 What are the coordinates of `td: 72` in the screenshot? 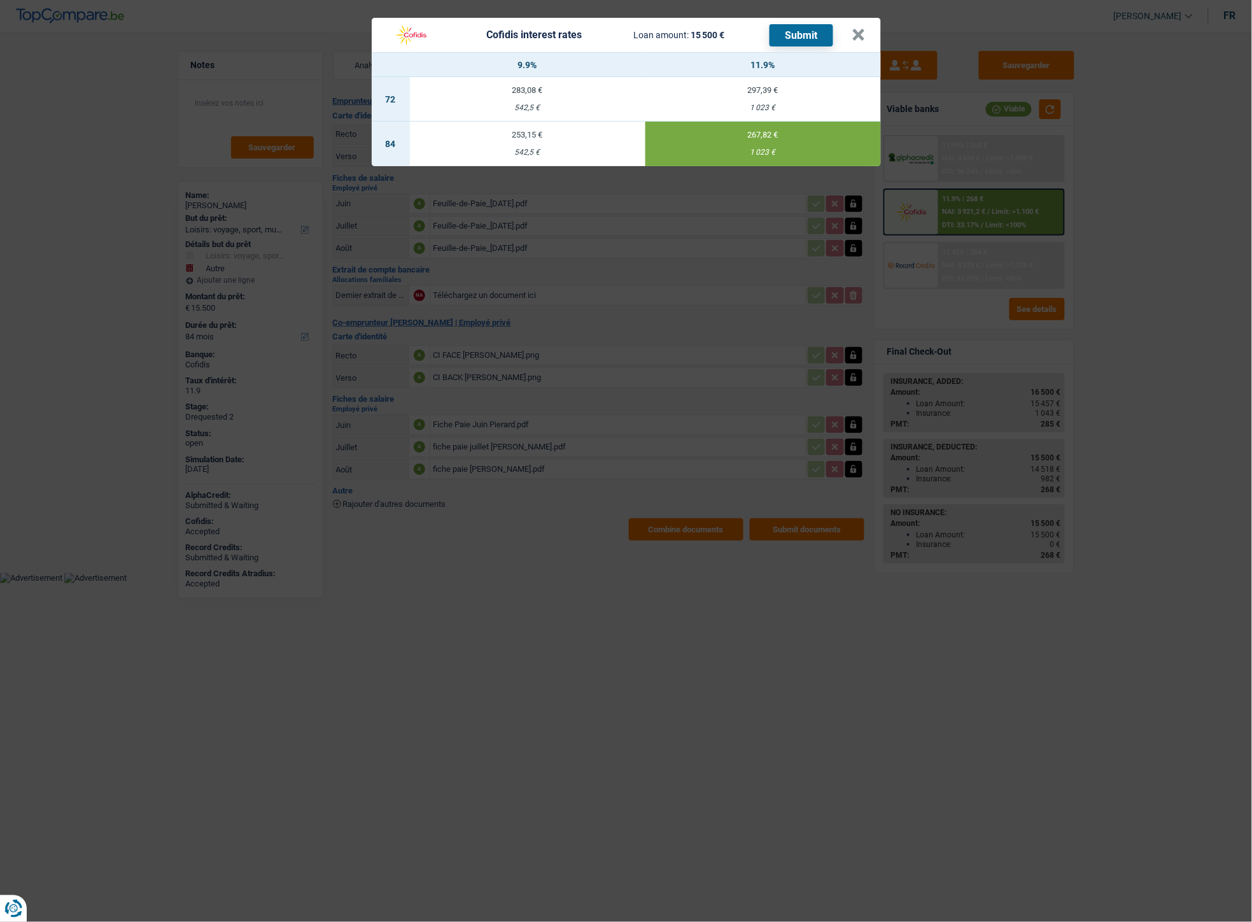 It's located at (391, 99).